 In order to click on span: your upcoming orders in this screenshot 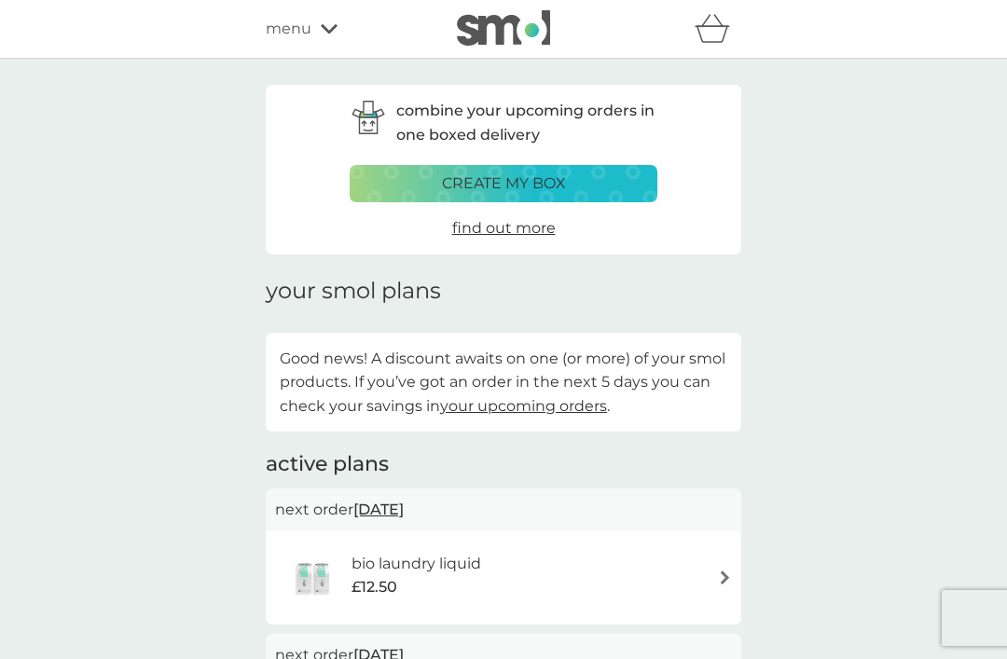, I will do `click(523, 405)`.